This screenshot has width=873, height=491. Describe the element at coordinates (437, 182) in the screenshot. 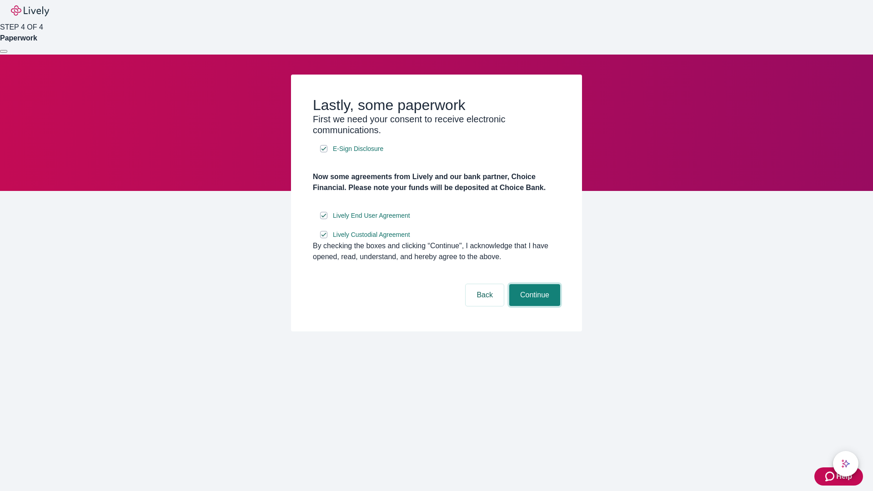

I see `h4: Now some agreements from Lively and our bank partner, Choice Financial. Please note your funds wi...` at that location.